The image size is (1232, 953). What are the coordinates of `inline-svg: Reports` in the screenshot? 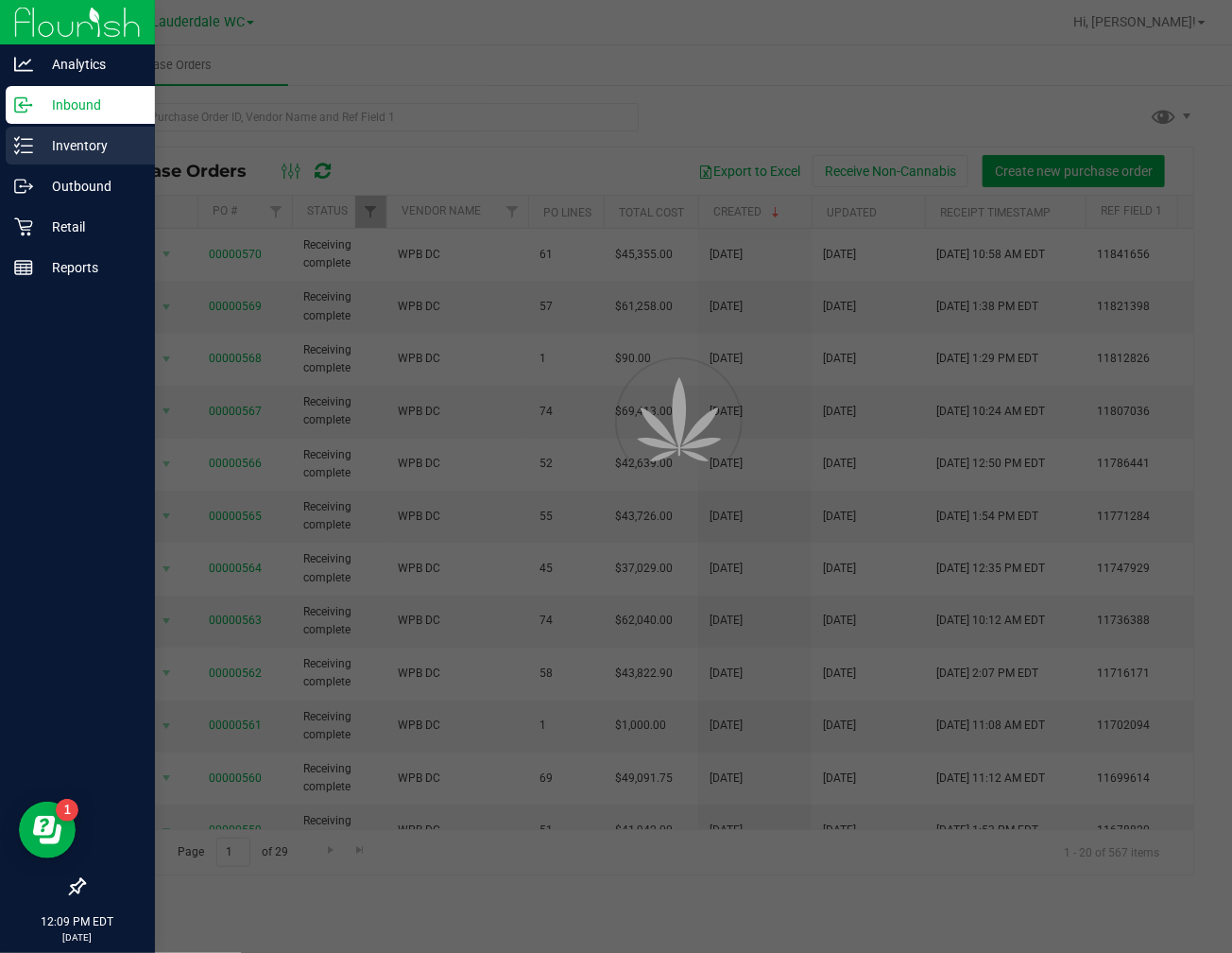 It's located at (23, 268).